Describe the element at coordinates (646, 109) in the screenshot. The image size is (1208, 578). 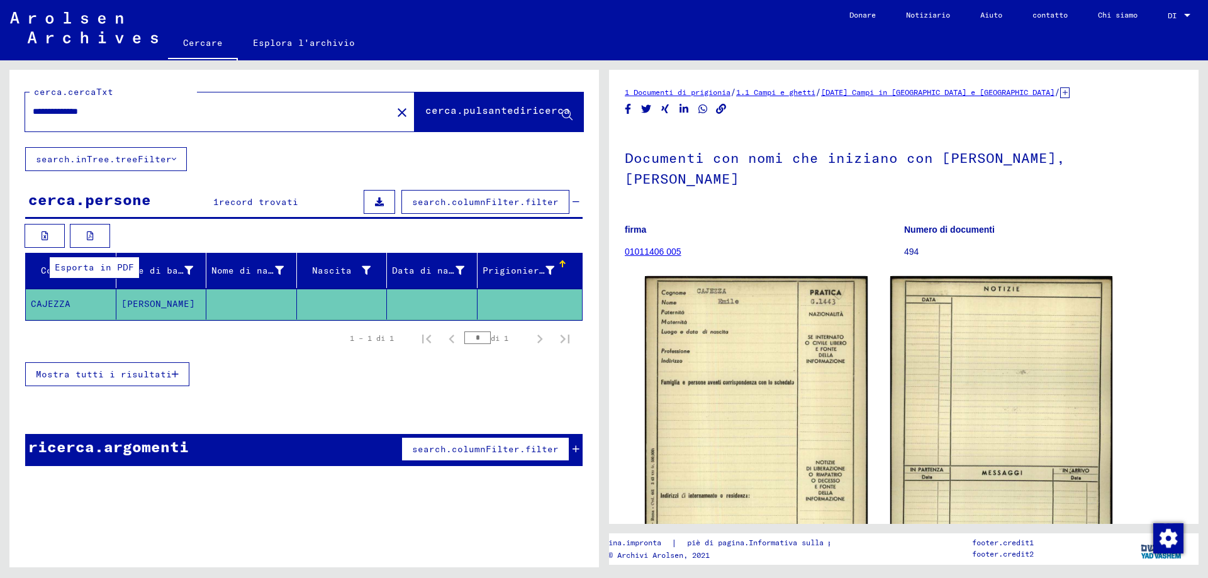
I see `button: Condividi su Twitter` at that location.